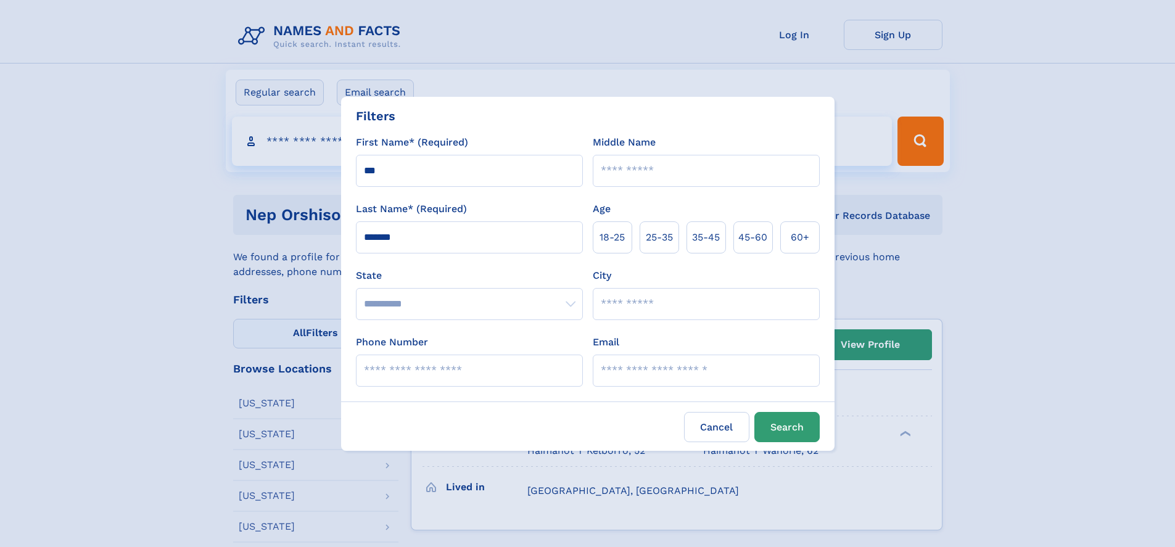  Describe the element at coordinates (601, 209) in the screenshot. I see `label: Age` at that location.